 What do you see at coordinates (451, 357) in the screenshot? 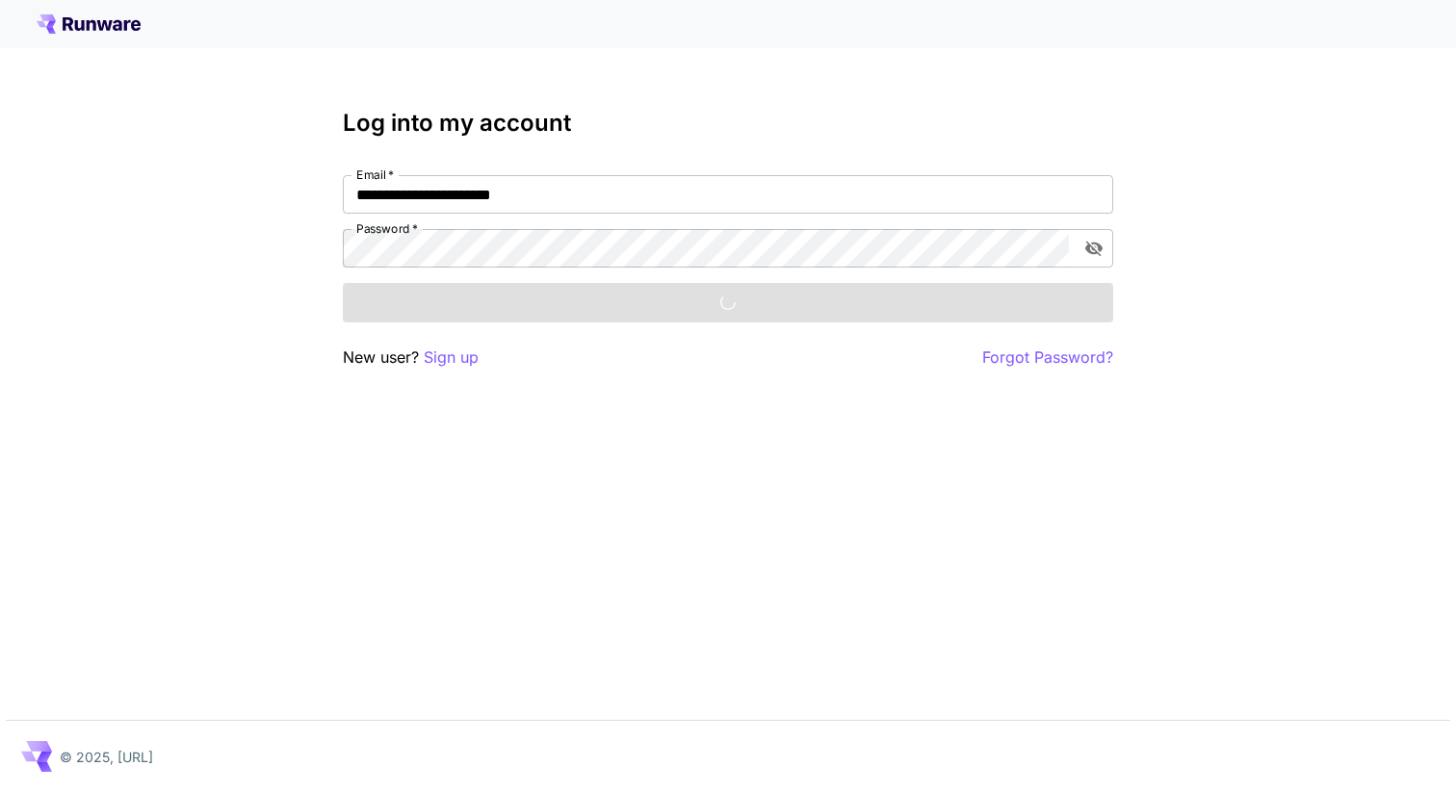
I see `p: Sign up` at bounding box center [451, 357].